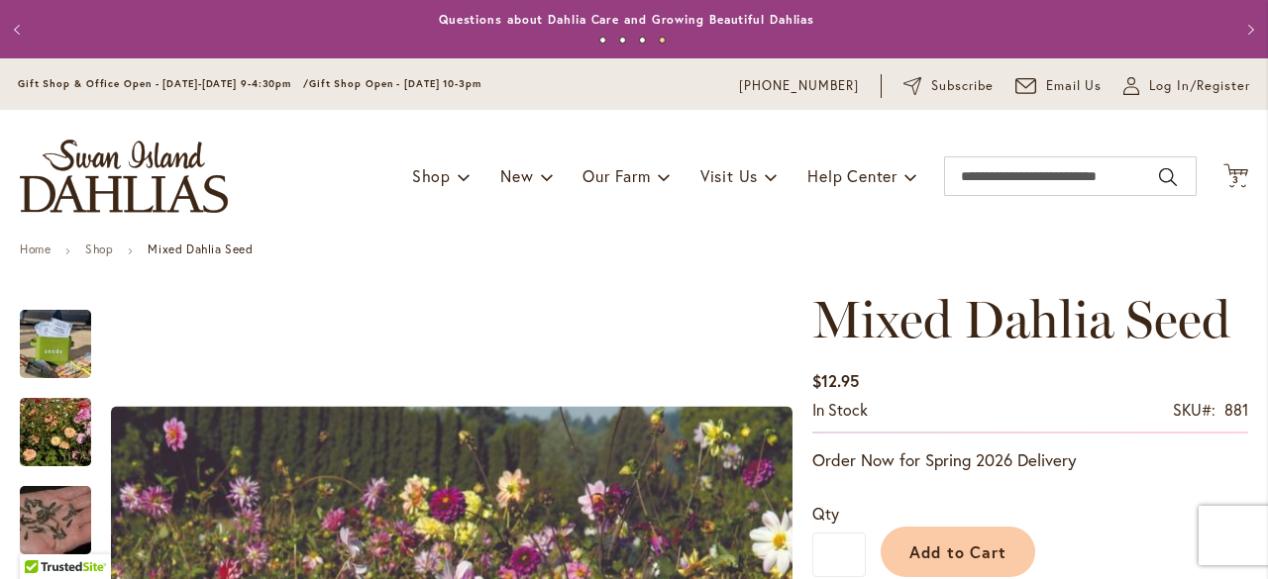 The height and width of the screenshot is (579, 1268). I want to click on button: 3, so click(1235, 176).